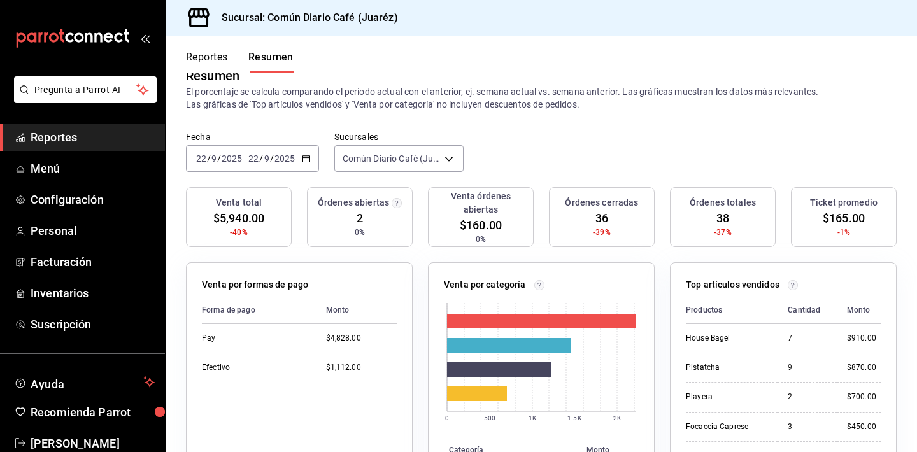 This screenshot has width=917, height=452. Describe the element at coordinates (864, 427) in the screenshot. I see `div: $450.00` at that location.